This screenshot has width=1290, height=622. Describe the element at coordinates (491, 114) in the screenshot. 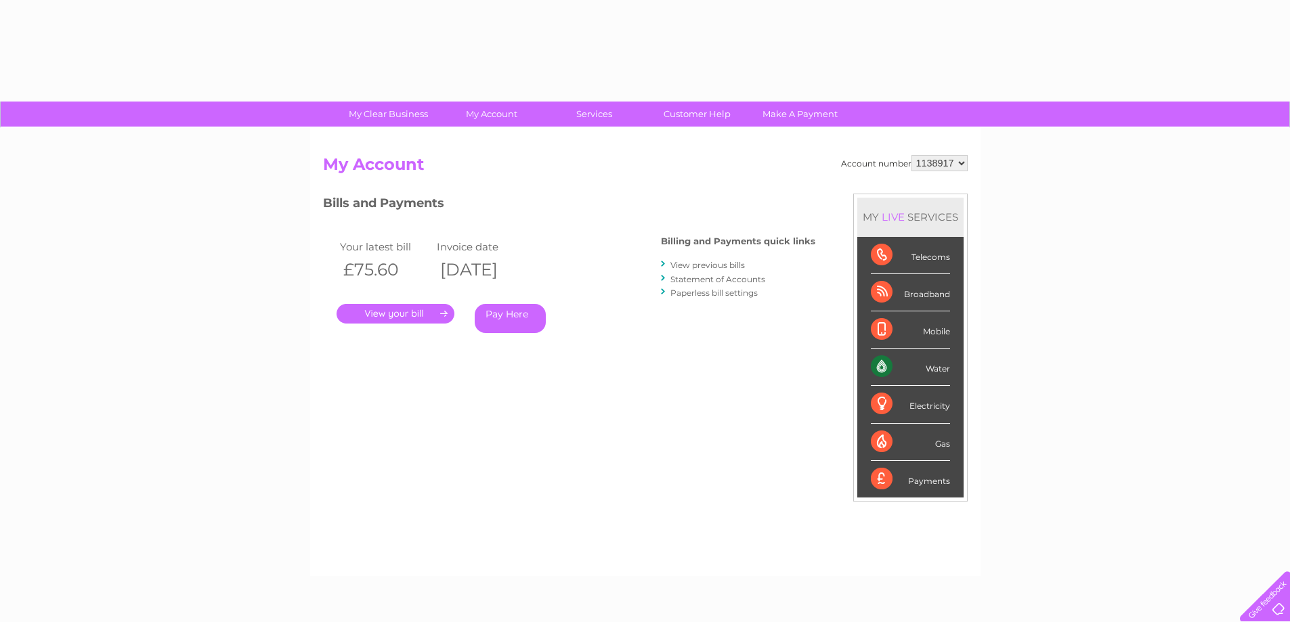

I see `a: My Account` at that location.